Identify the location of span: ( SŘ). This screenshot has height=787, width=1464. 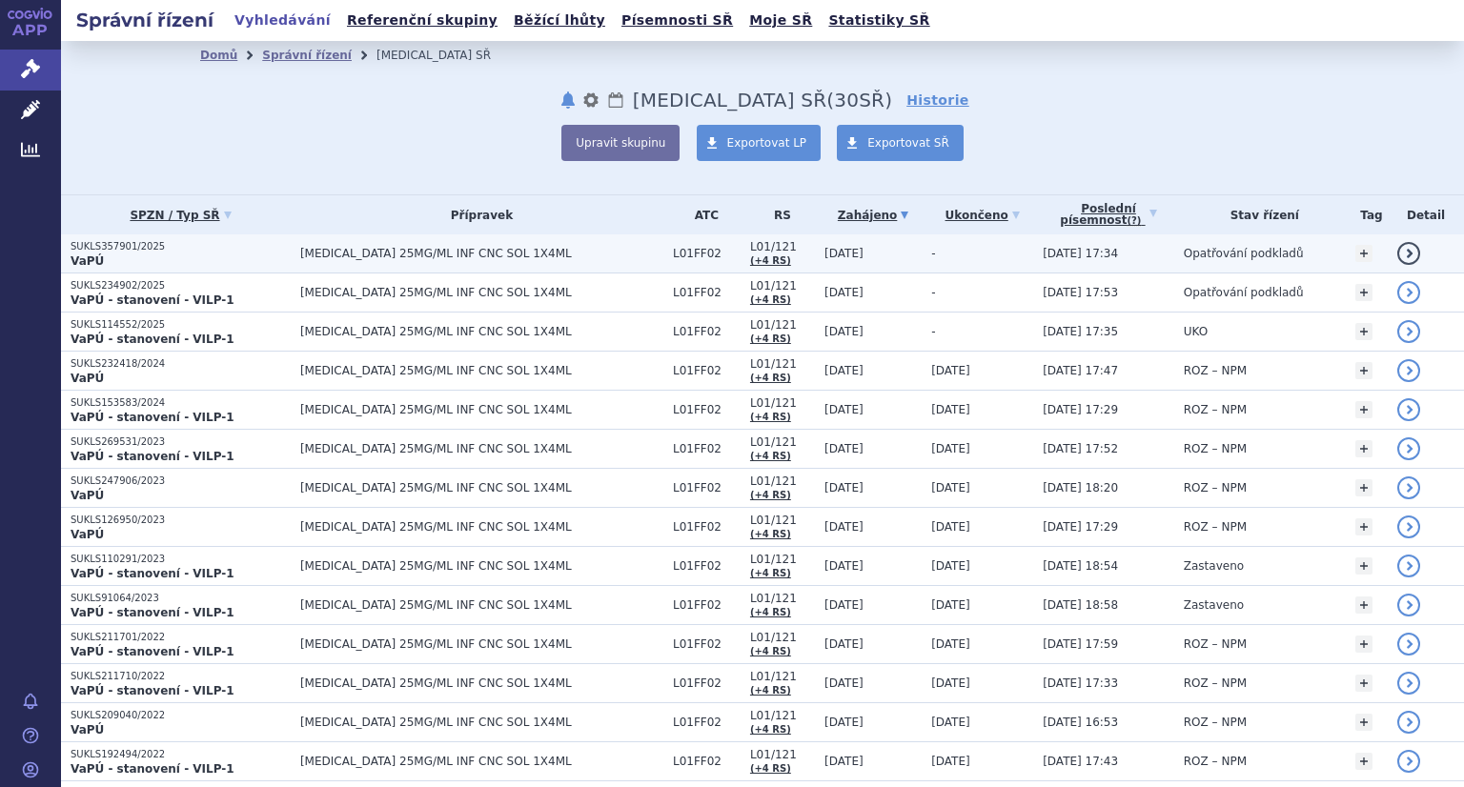
(859, 100).